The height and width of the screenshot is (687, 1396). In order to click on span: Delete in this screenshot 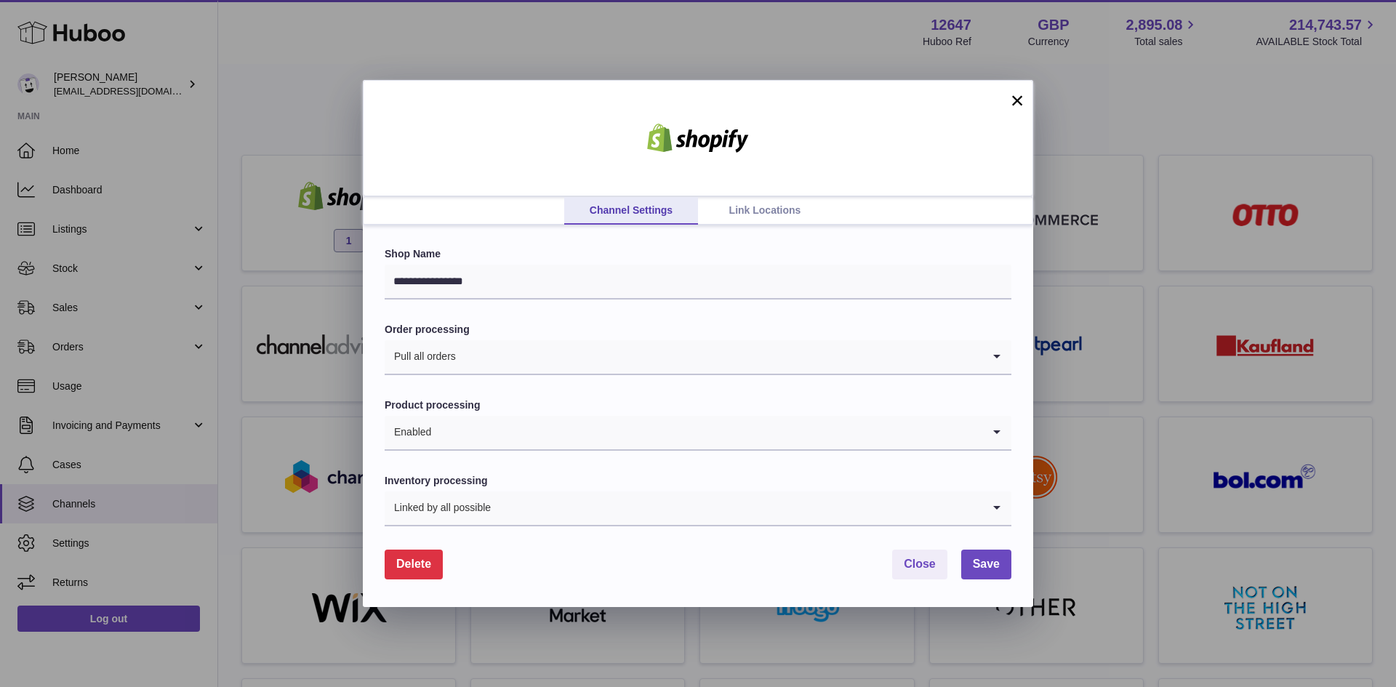, I will do `click(414, 564)`.